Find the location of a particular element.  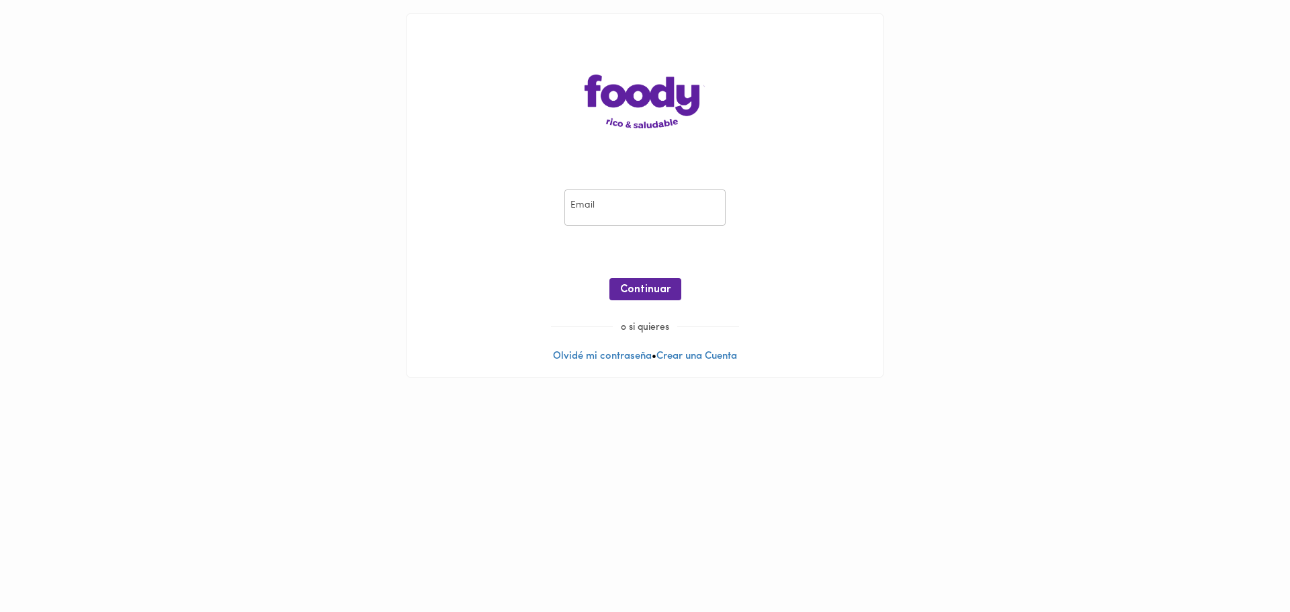

button: Continuar is located at coordinates (645, 289).